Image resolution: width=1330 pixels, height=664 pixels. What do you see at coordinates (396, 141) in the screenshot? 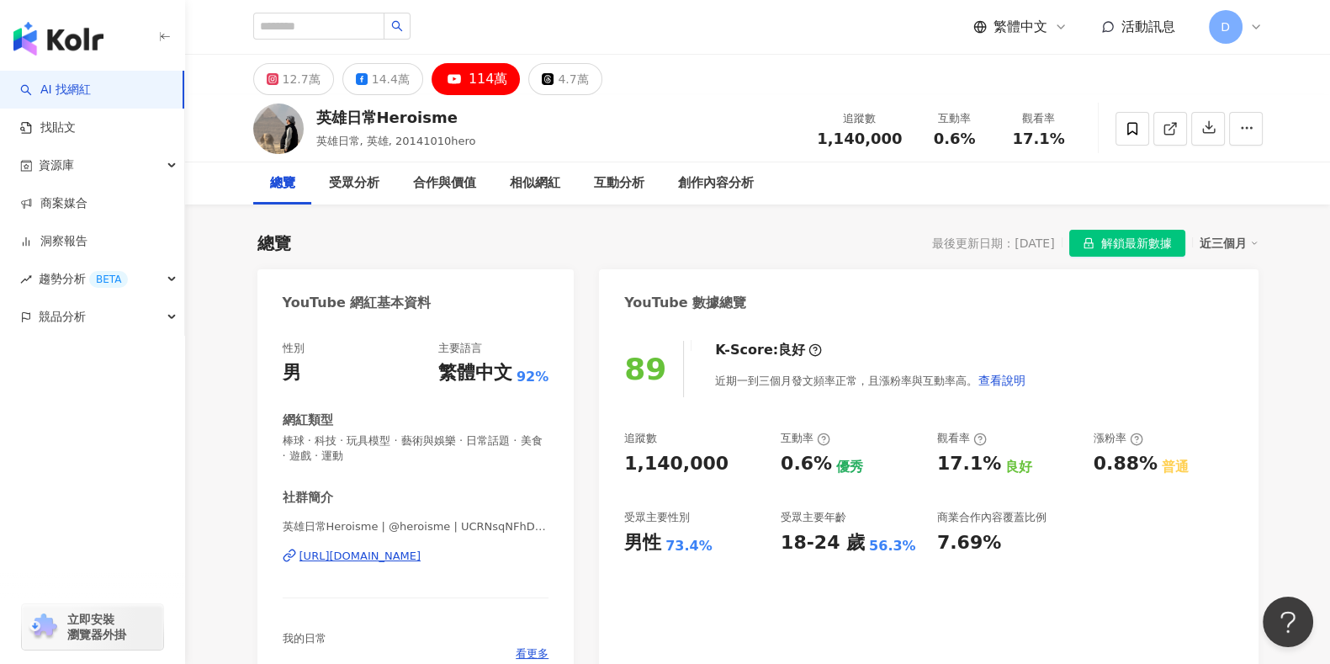
I see `span: 英雄日常, 英雄, 20141010hero` at bounding box center [396, 141].